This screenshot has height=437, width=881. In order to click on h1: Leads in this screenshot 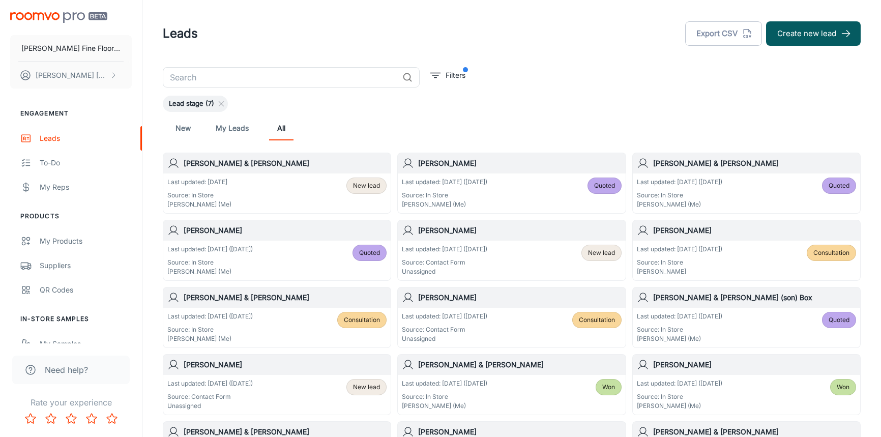, I will do `click(180, 34)`.